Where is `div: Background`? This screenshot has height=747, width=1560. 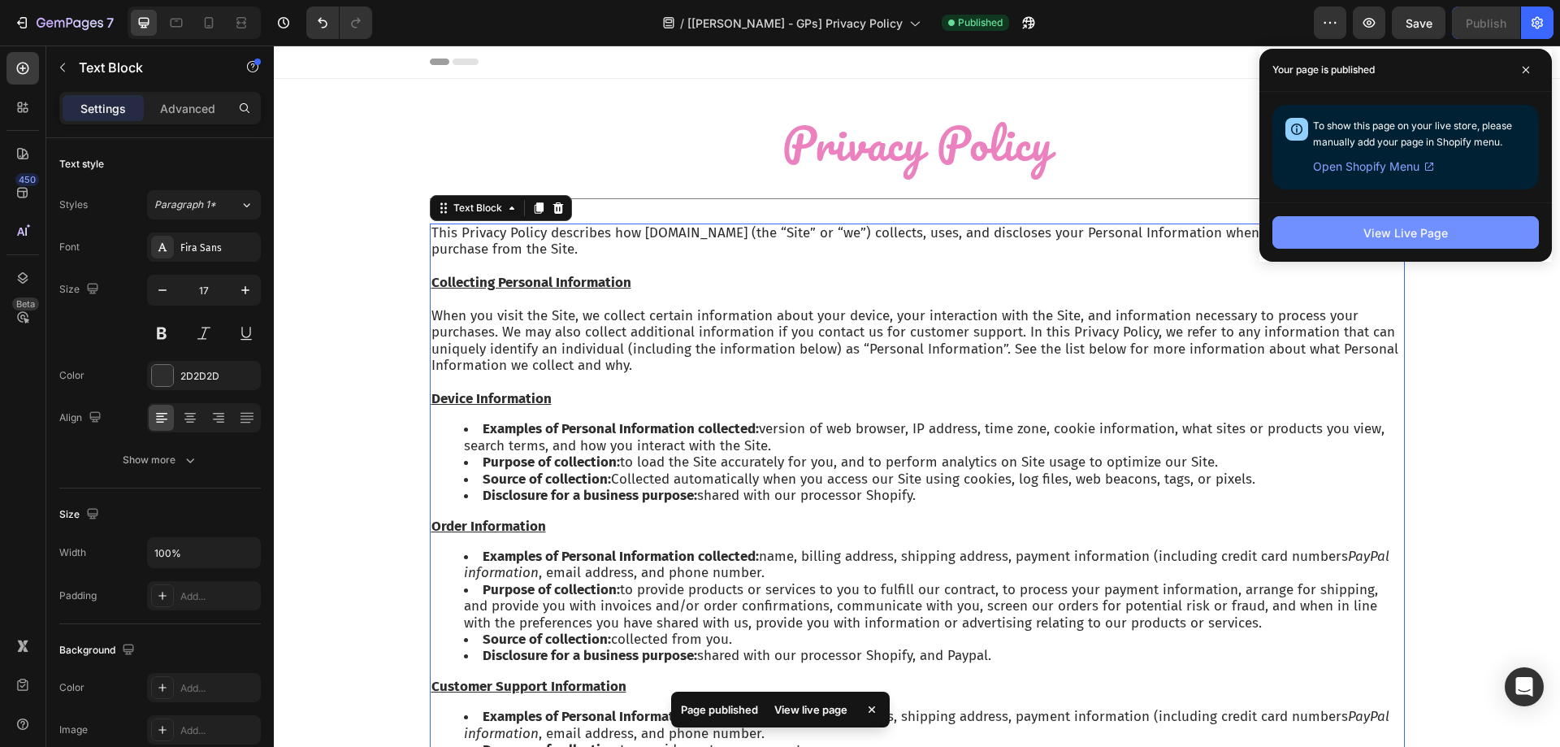 div: Background is located at coordinates (98, 650).